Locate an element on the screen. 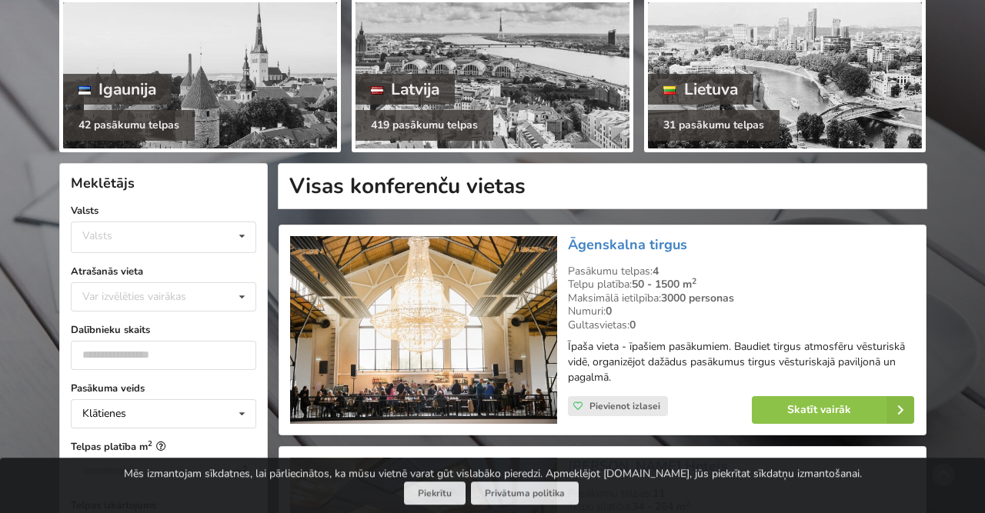 Image resolution: width=985 pixels, height=513 pixels. label: Pasākuma veids is located at coordinates (163, 389).